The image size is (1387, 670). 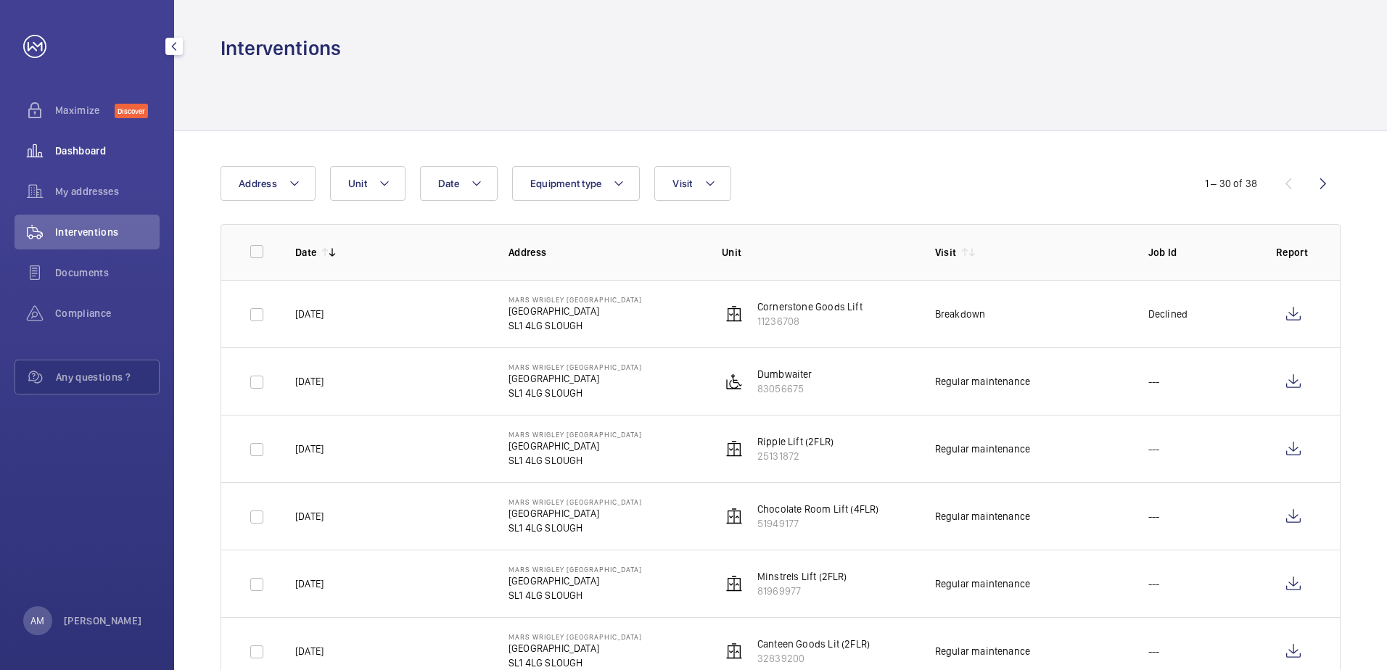 What do you see at coordinates (795, 442) in the screenshot?
I see `p: Ripple Lift (2FLR)` at bounding box center [795, 442].